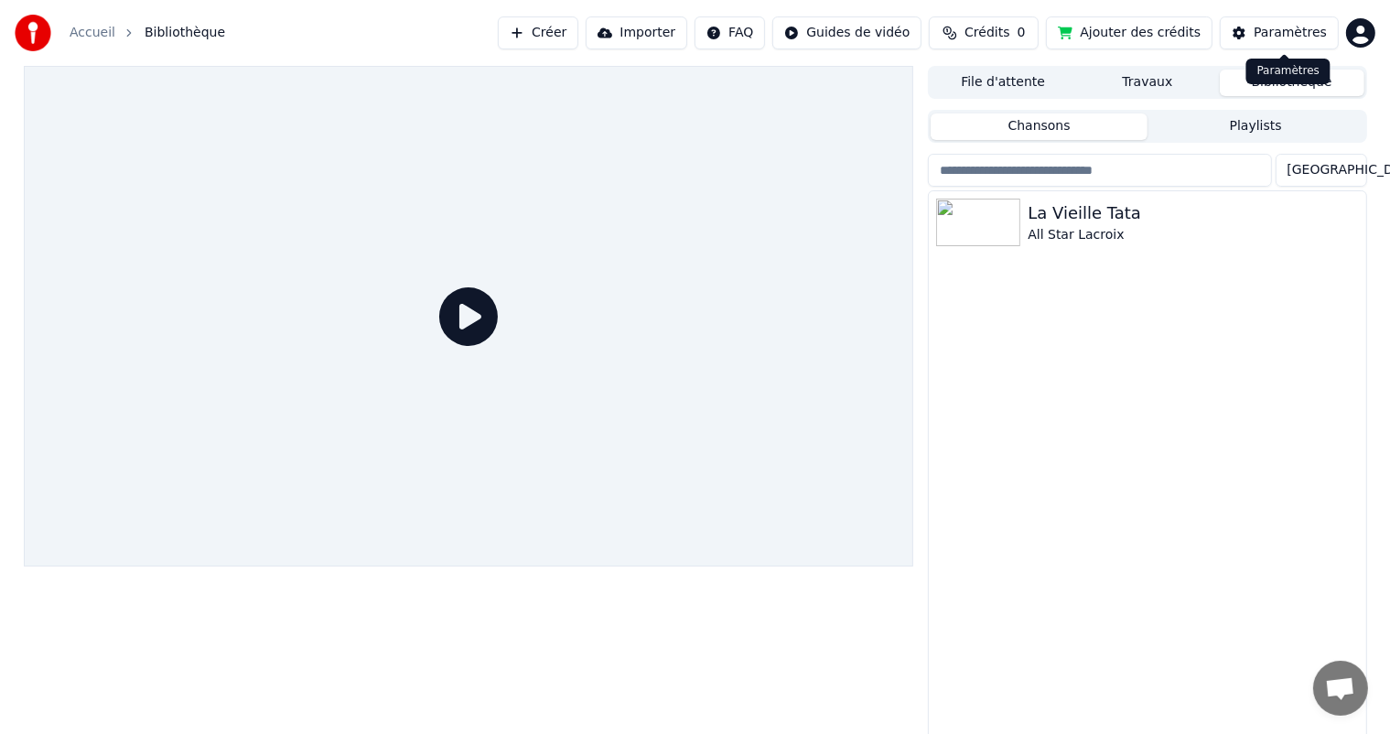  Describe the element at coordinates (1280, 33) in the screenshot. I see `button: Paramètres` at that location.